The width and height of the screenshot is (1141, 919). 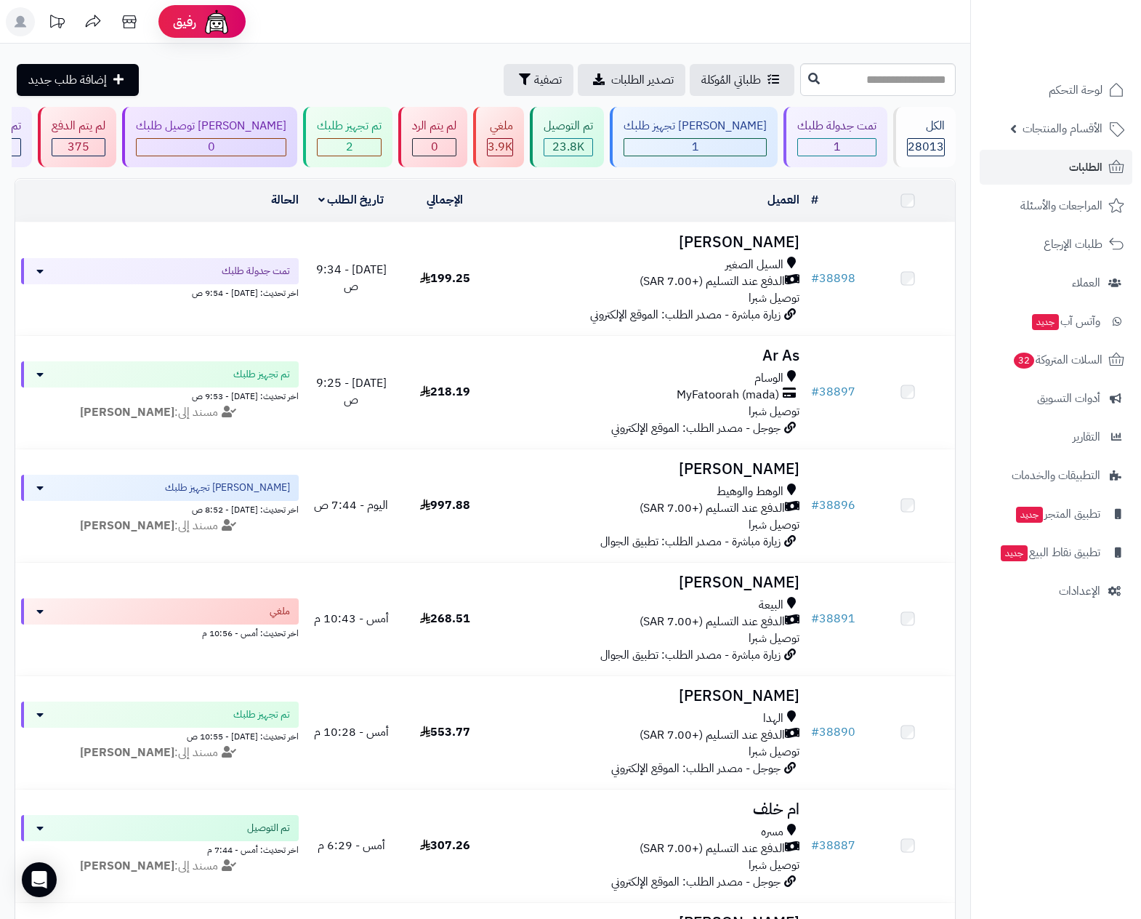 What do you see at coordinates (742, 80) in the screenshot?
I see `a: طلباتي المُوكلة` at bounding box center [742, 80].